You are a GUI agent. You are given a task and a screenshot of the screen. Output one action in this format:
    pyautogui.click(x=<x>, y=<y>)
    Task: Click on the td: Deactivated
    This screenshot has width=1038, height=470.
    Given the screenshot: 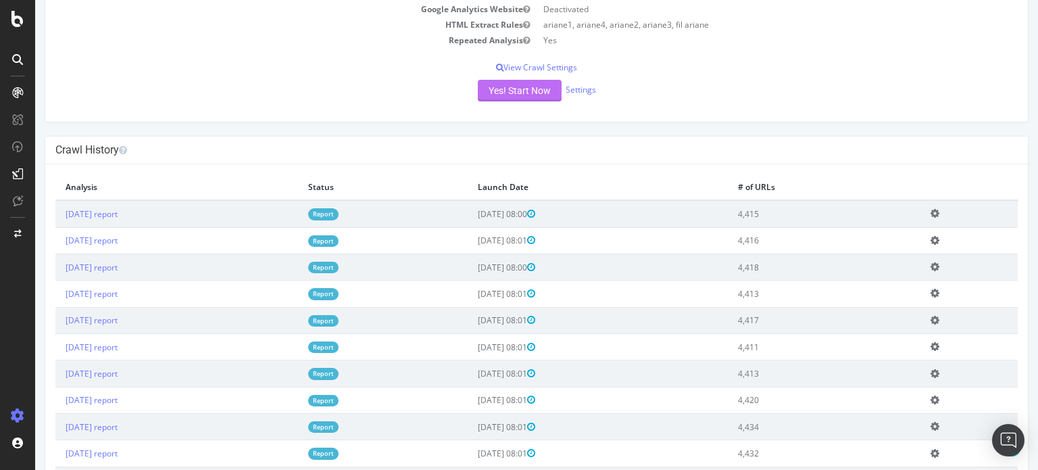 What is the action you would take?
    pyautogui.click(x=742, y=9)
    